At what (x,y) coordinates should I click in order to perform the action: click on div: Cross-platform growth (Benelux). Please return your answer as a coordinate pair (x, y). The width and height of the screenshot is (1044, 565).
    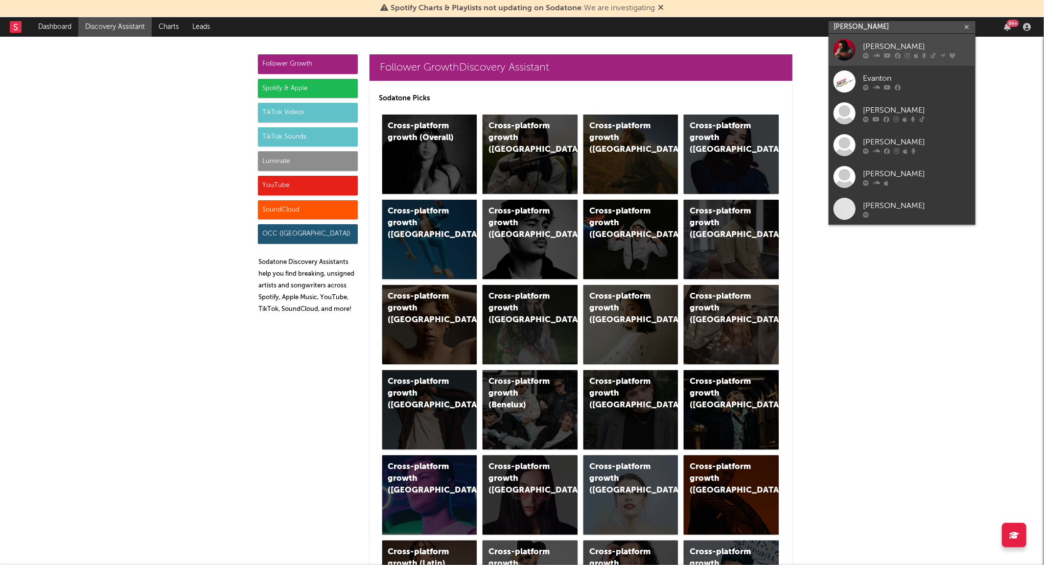
    Looking at the image, I should click on (522, 394).